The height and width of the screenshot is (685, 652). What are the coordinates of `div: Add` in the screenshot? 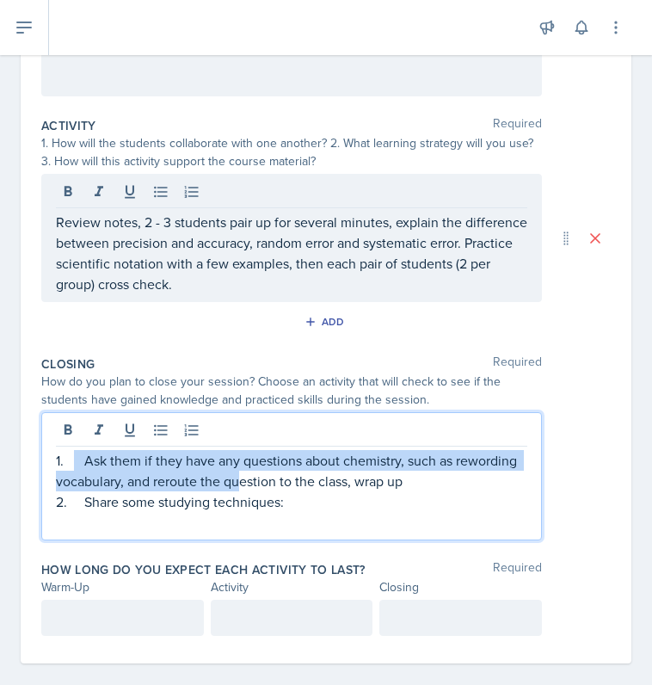 It's located at (326, 322).